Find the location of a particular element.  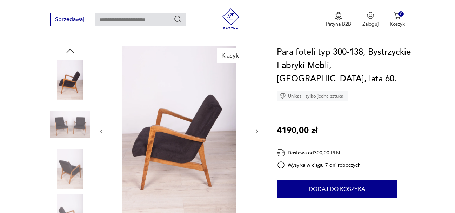

button: Patyna B2B is located at coordinates (339, 20).